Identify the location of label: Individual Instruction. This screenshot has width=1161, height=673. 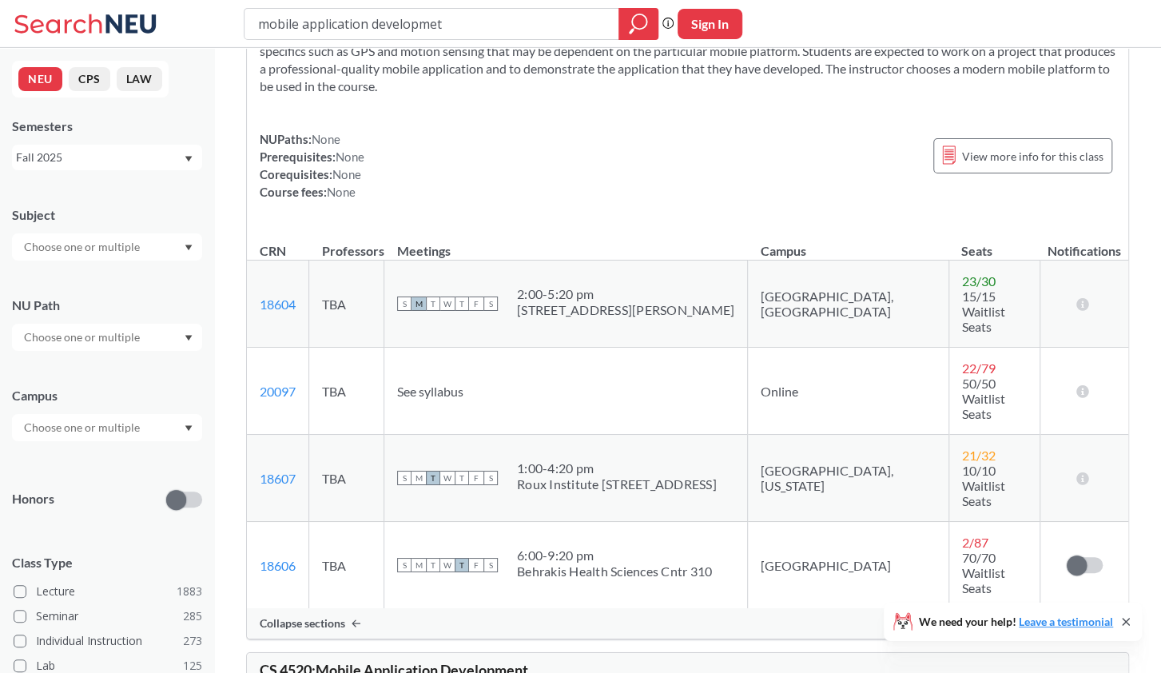
(108, 641).